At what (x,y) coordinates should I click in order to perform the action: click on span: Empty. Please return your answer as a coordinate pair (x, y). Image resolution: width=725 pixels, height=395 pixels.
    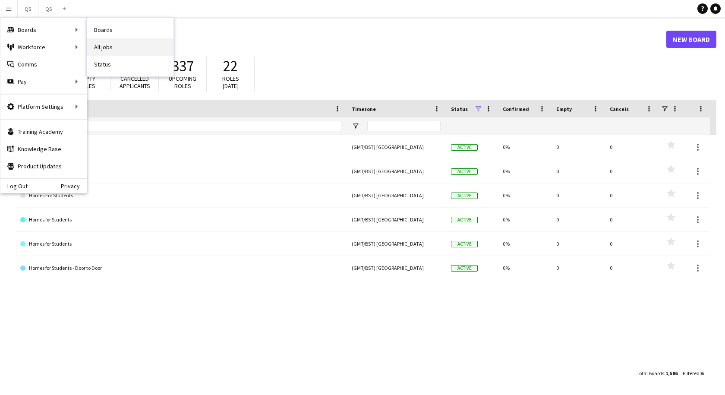
    Looking at the image, I should click on (564, 109).